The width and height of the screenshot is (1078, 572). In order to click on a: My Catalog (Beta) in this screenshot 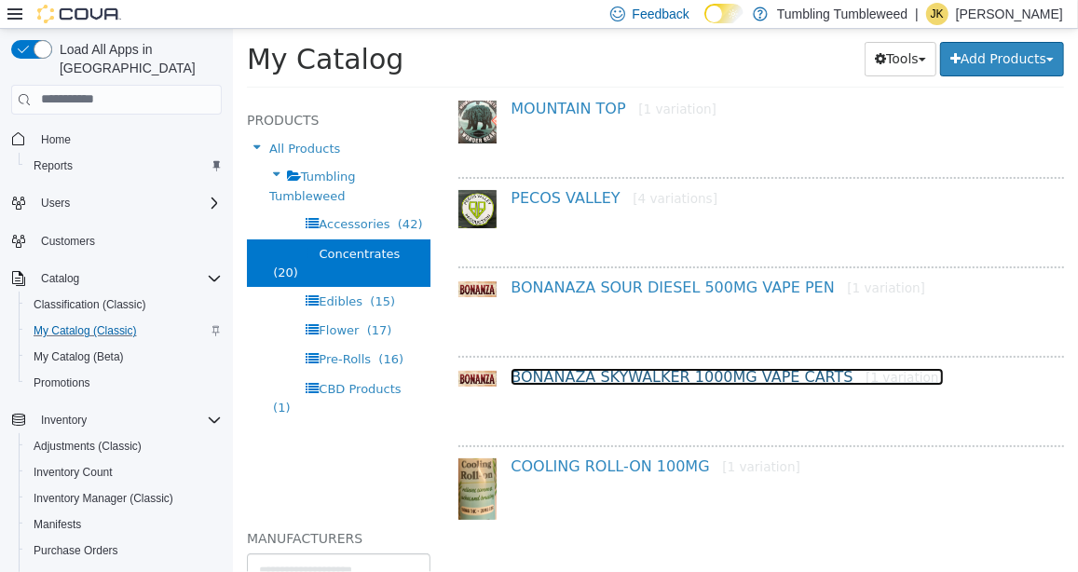, I will do `click(78, 357)`.